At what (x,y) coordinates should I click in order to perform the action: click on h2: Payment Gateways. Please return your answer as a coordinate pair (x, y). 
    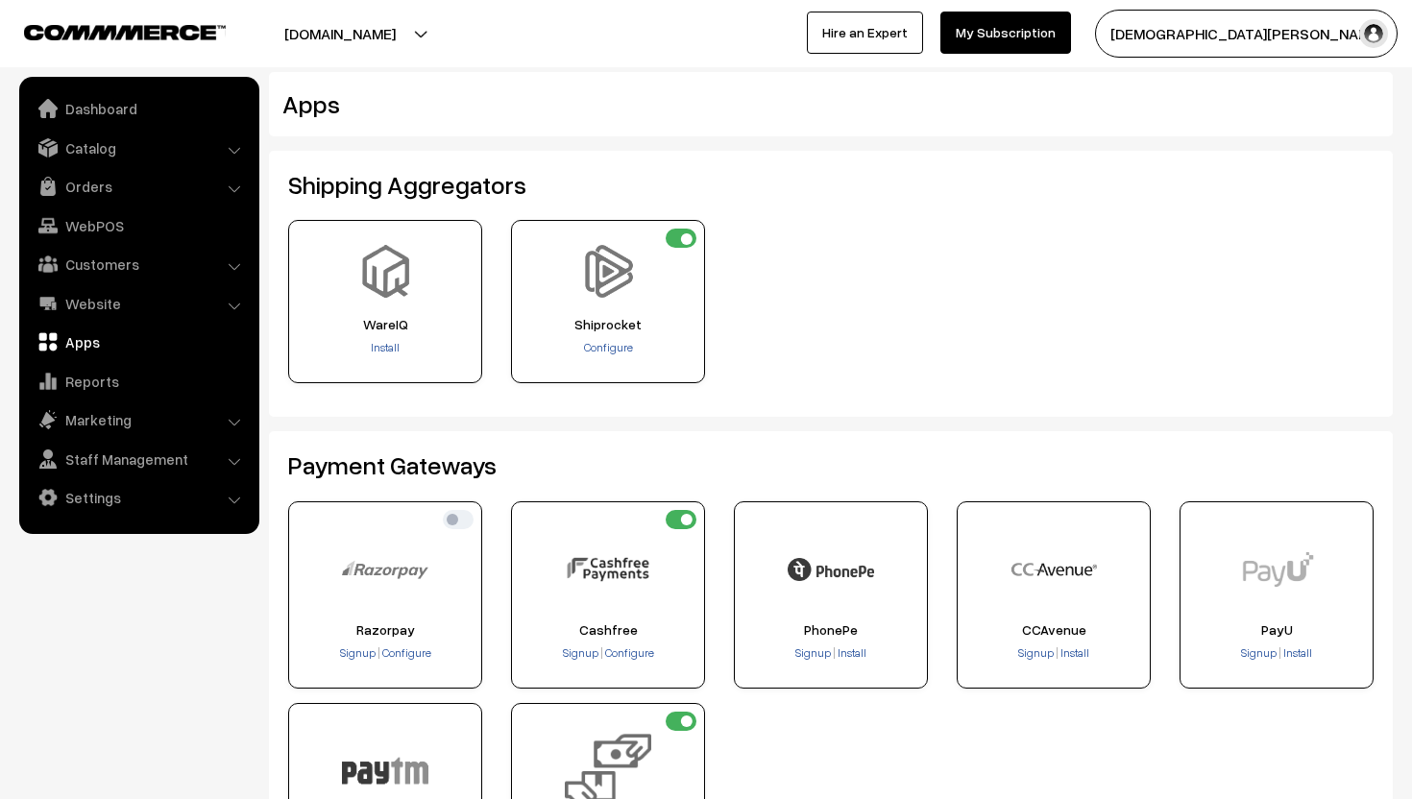
    Looking at the image, I should click on (831, 465).